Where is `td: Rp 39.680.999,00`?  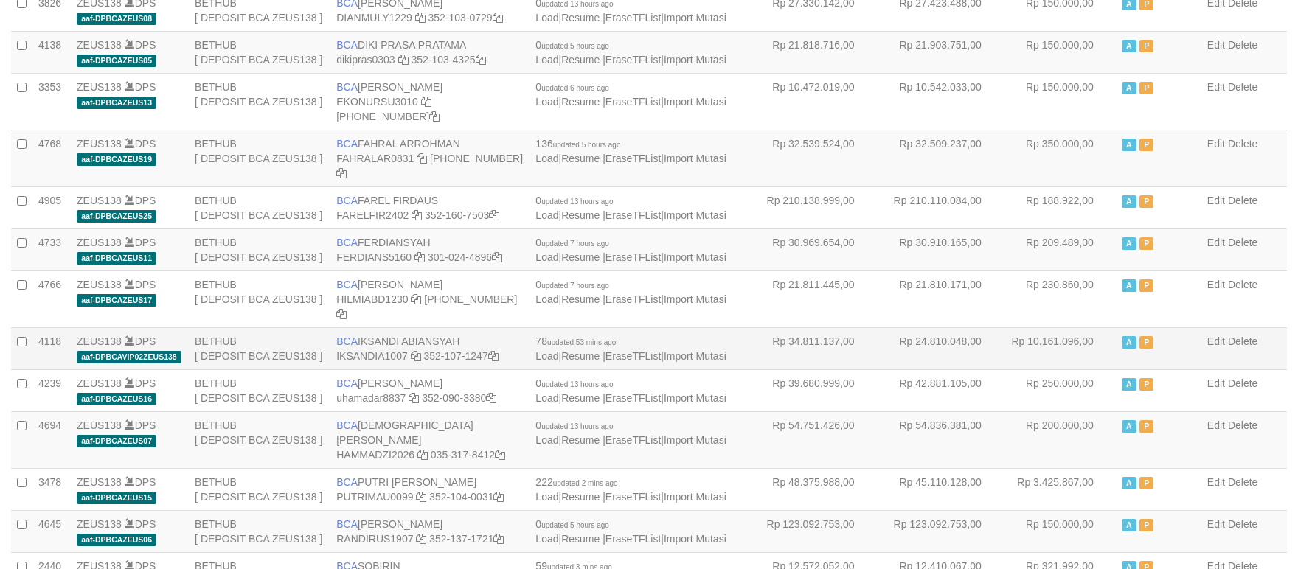
td: Rp 39.680.999,00 is located at coordinates (813, 390).